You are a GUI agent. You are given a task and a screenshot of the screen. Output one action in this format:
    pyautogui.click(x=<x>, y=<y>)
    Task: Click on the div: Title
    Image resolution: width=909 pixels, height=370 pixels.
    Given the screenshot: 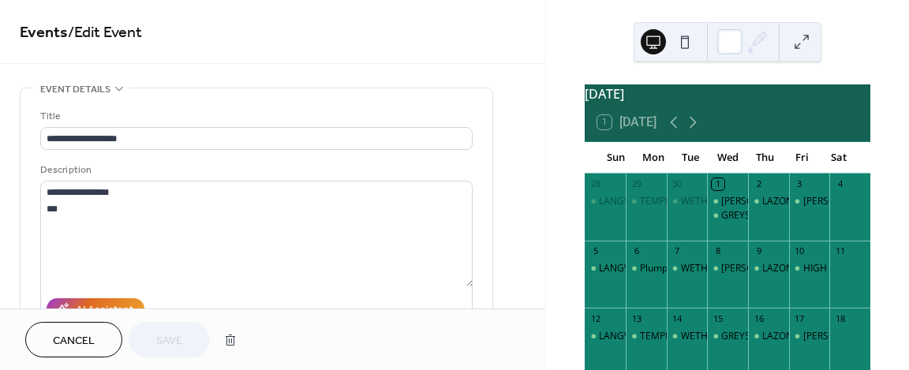 What is the action you would take?
    pyautogui.click(x=255, y=116)
    